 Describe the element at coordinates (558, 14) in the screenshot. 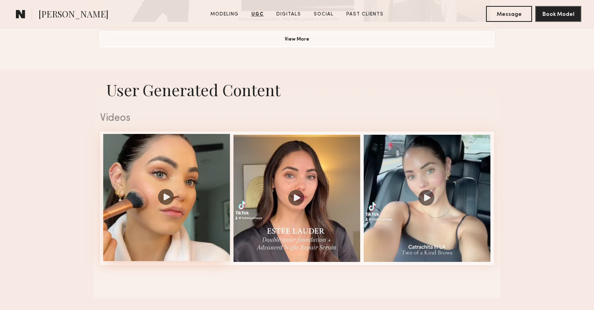

I see `button: Book Model` at that location.